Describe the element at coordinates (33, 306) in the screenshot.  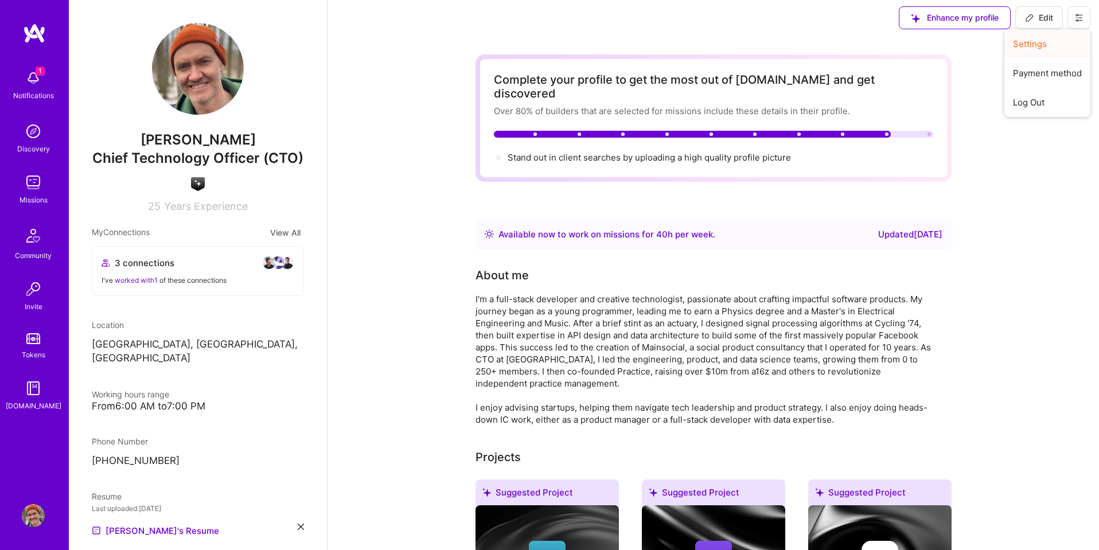
I see `div: Invite` at that location.